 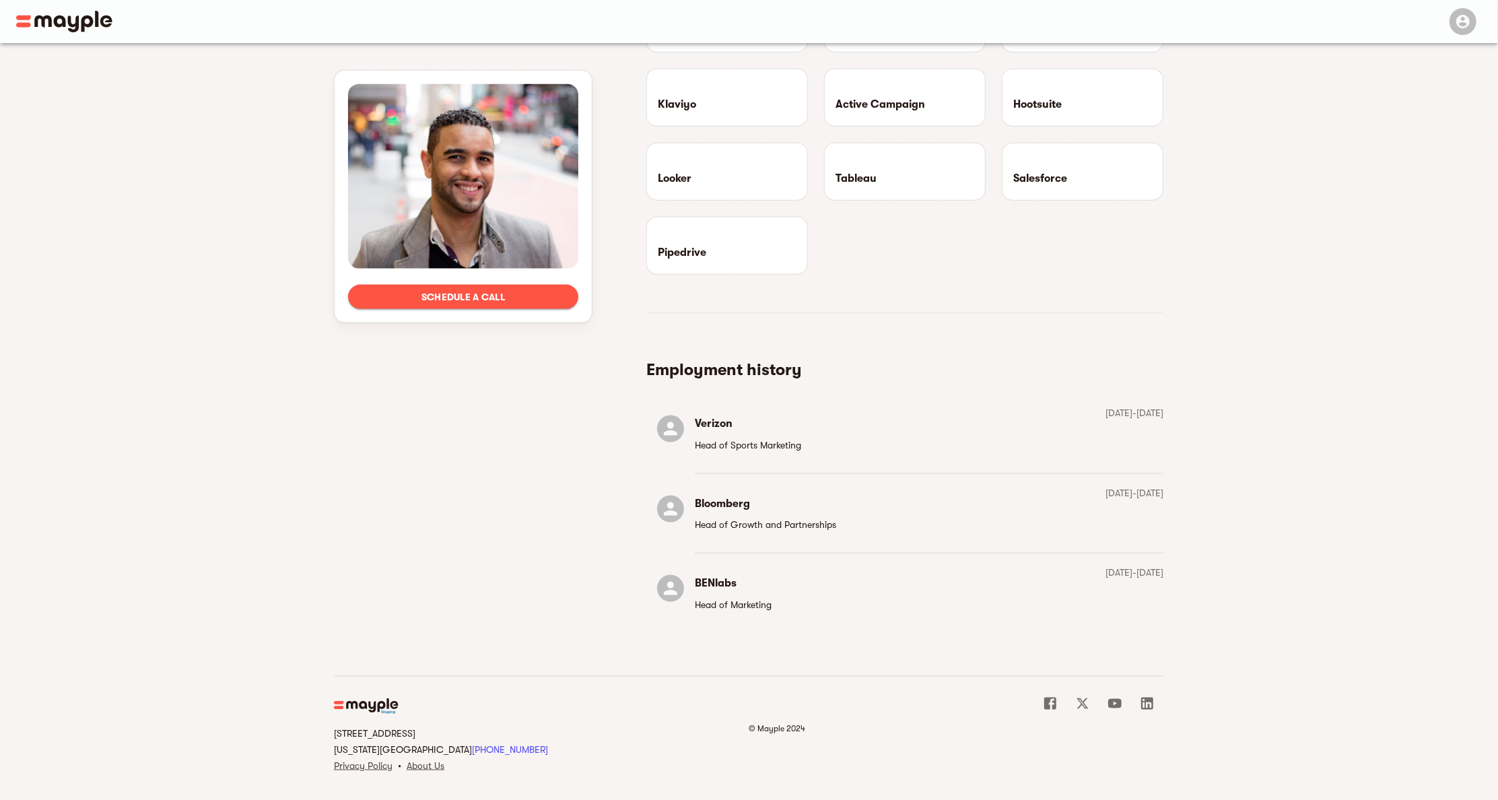 I want to click on p: Looker, so click(x=727, y=178).